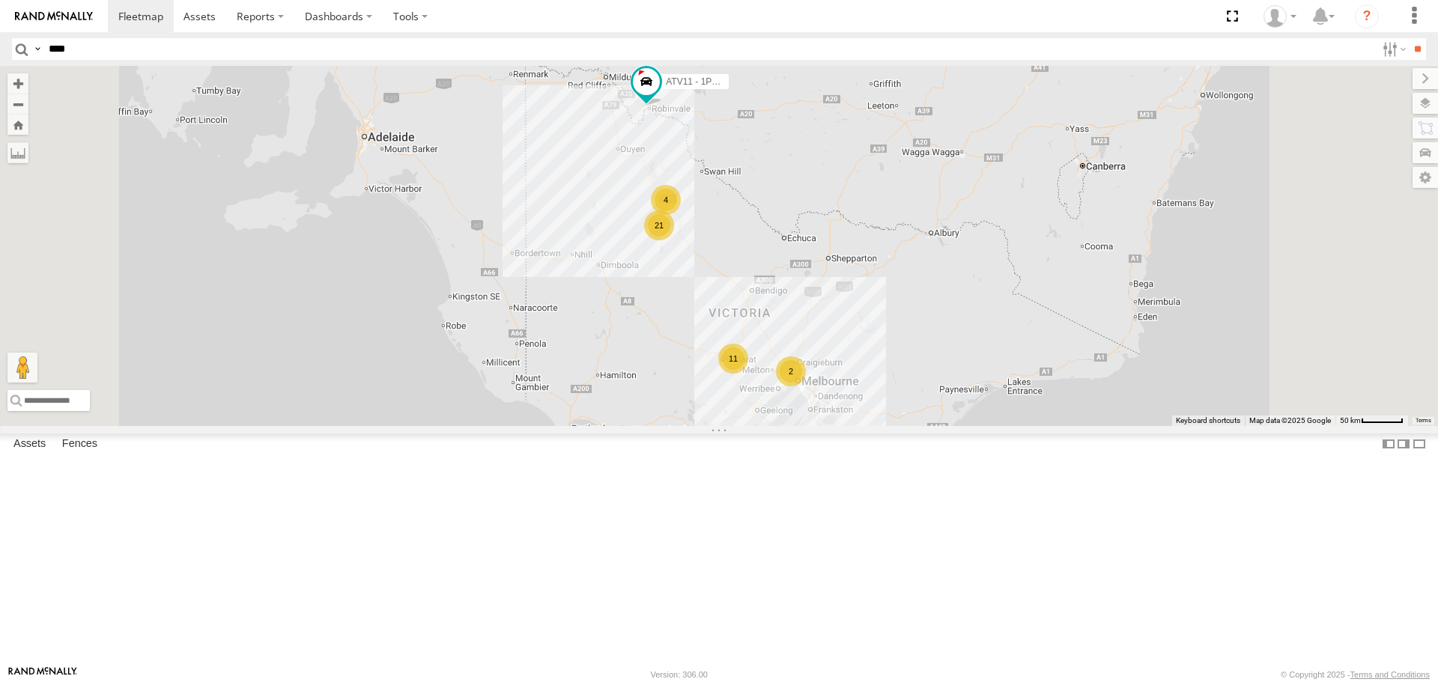 This screenshot has width=1438, height=682. I want to click on div: 2, so click(791, 372).